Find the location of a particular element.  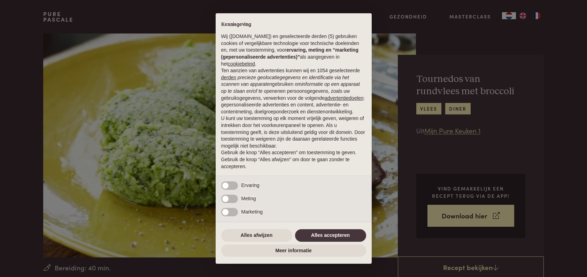

button: Alles accepteren is located at coordinates (331, 235).